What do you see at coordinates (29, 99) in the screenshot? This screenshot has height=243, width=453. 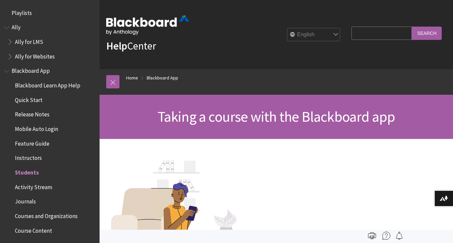 I see `span: Quick Start` at bounding box center [29, 99].